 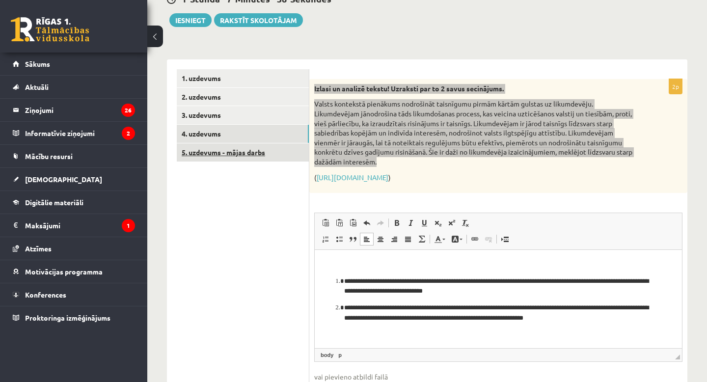 I want to click on a: 2. uzdevums, so click(x=243, y=97).